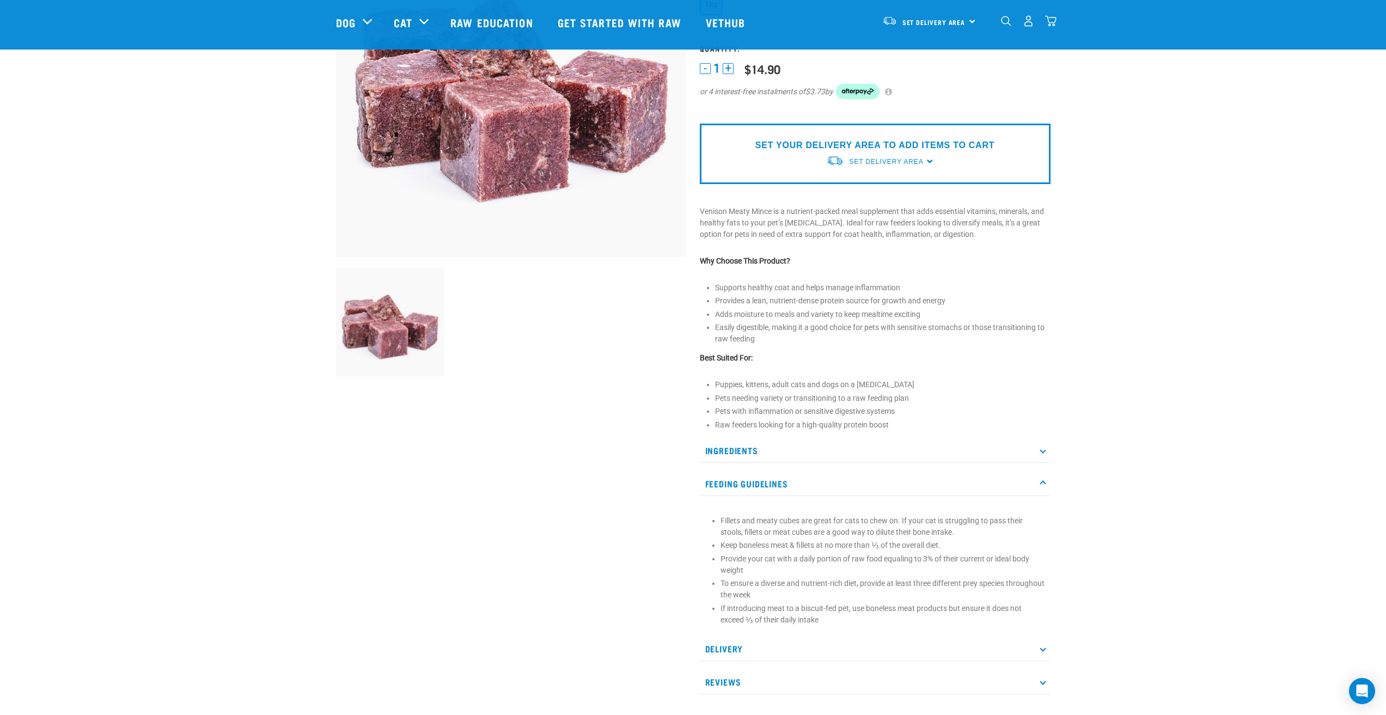 The image size is (1386, 715). I want to click on div: Open Intercom Messenger, so click(1362, 691).